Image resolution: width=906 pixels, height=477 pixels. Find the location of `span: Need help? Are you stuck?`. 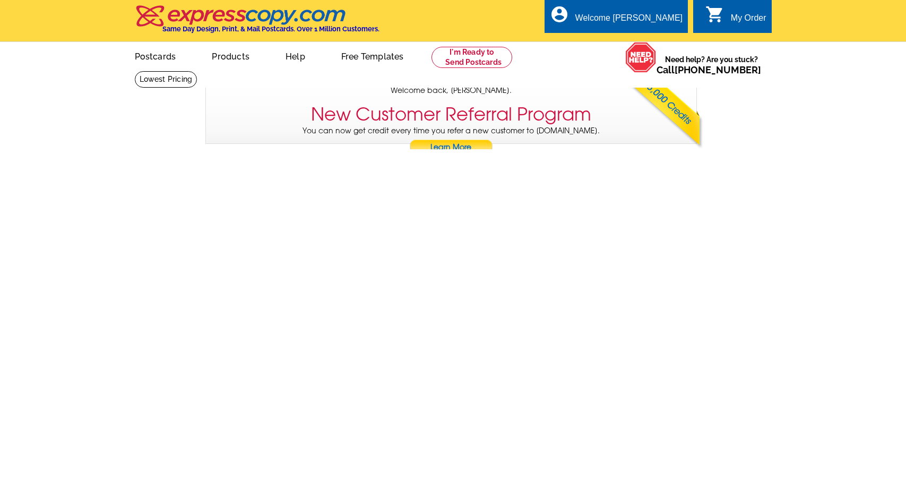

span: Need help? Are you stuck? is located at coordinates (712, 65).